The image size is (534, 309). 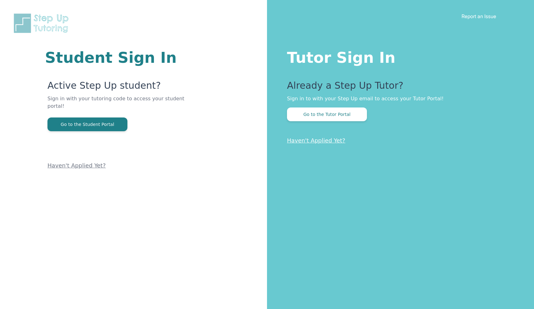 I want to click on button: Go to the Student Portal, so click(x=87, y=124).